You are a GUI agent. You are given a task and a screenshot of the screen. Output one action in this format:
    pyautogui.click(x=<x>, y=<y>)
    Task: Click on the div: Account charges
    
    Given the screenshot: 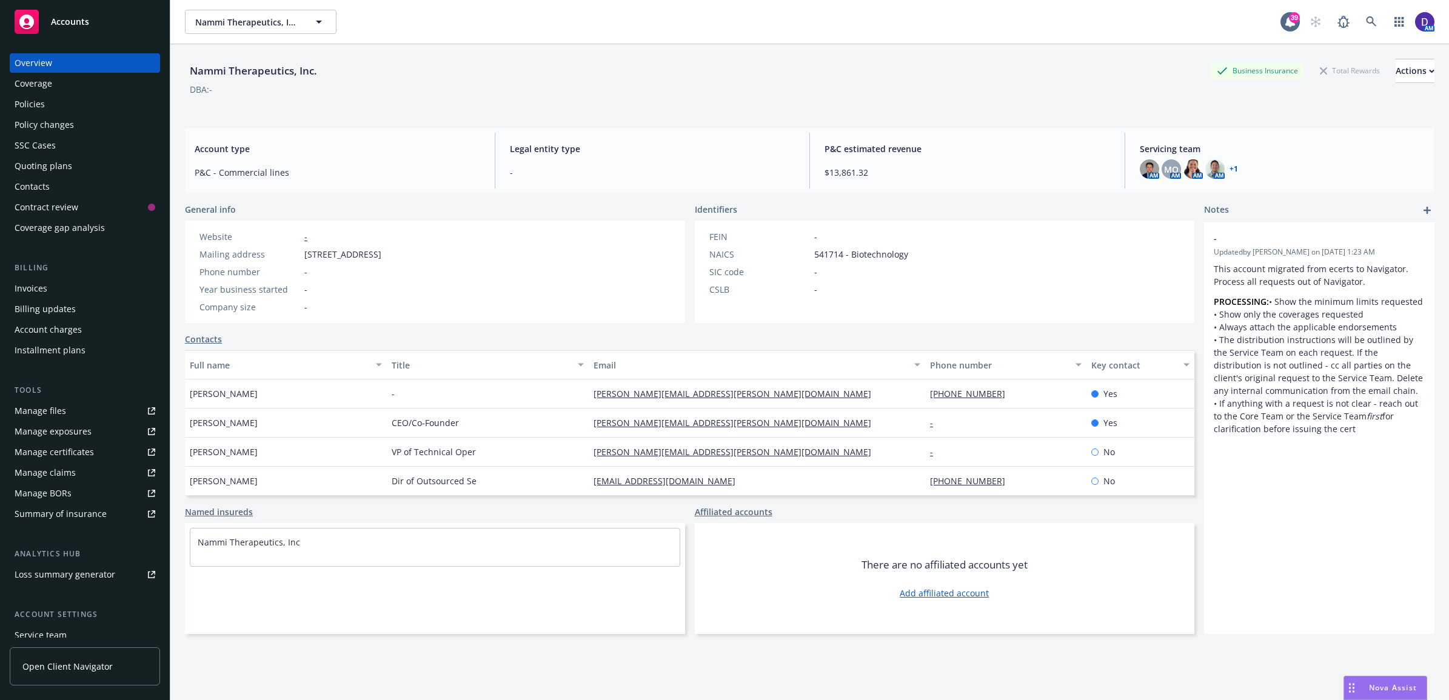 What is the action you would take?
    pyautogui.click(x=48, y=330)
    